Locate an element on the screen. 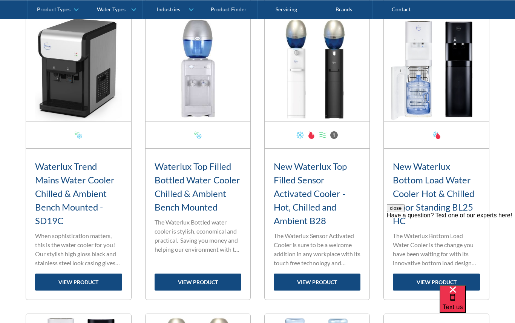  div: Water Types is located at coordinates (111, 9).